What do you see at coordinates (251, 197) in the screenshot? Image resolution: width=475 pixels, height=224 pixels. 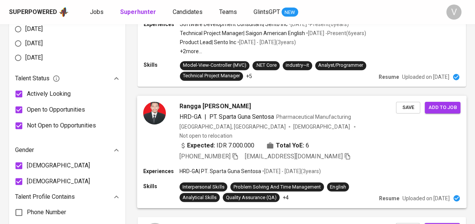 I see `div: Quality Assurance (QA)` at bounding box center [251, 197].